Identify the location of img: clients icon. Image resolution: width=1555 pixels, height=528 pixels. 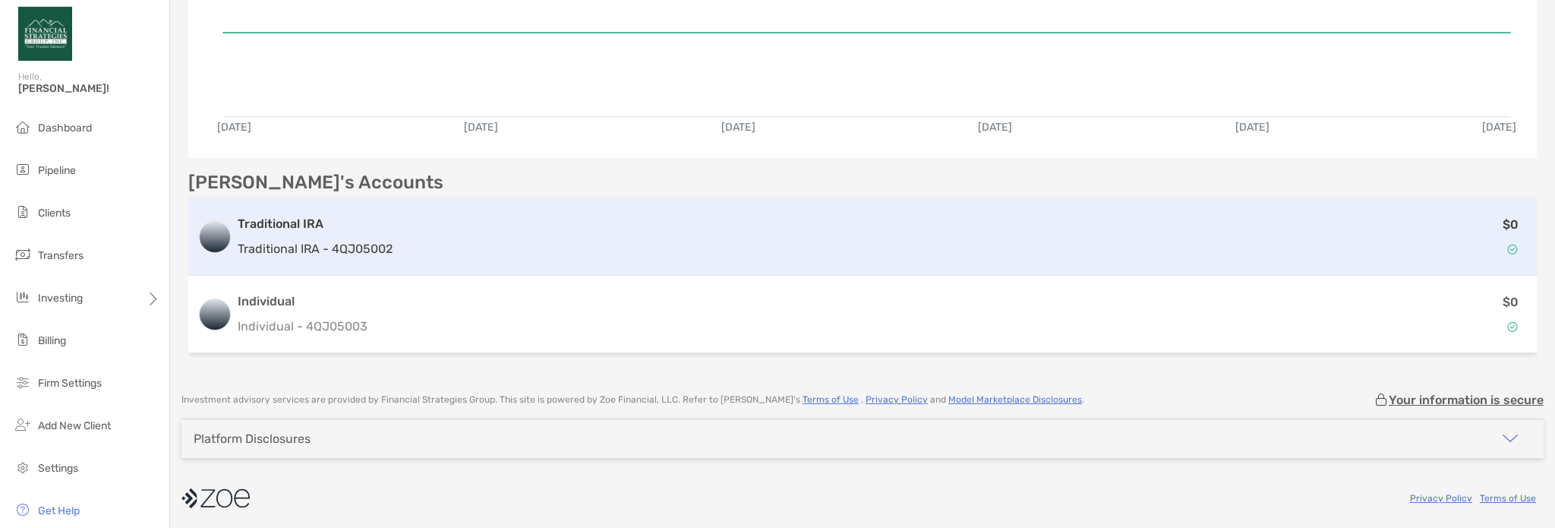
(23, 212).